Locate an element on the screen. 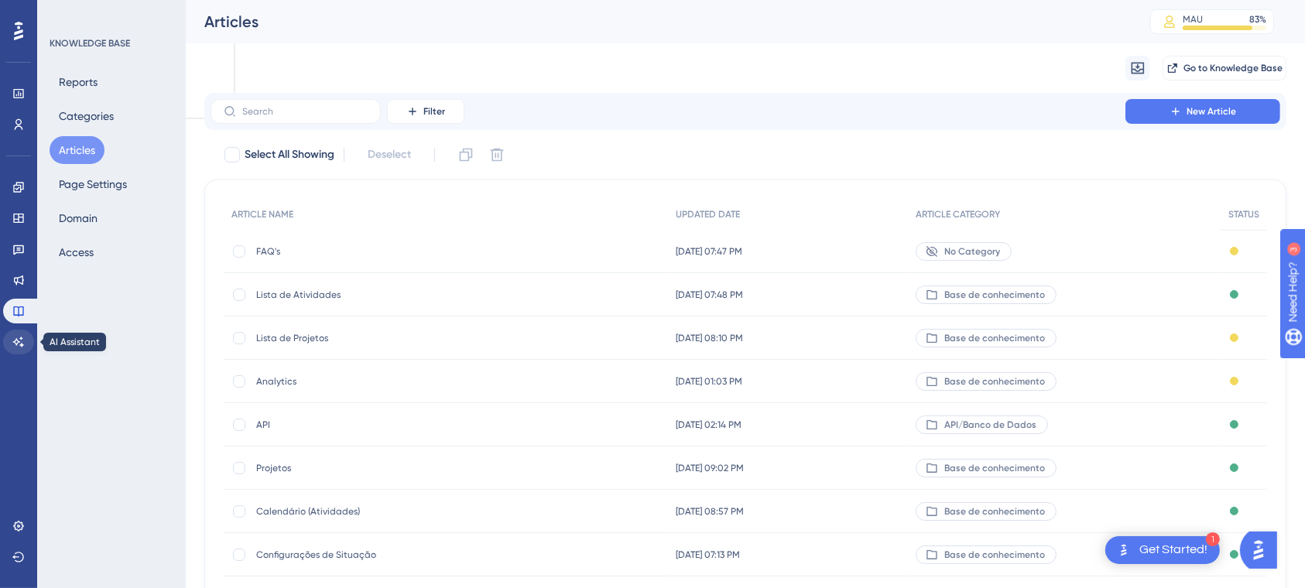 The height and width of the screenshot is (588, 1305). span: Deselect is located at coordinates (389, 155).